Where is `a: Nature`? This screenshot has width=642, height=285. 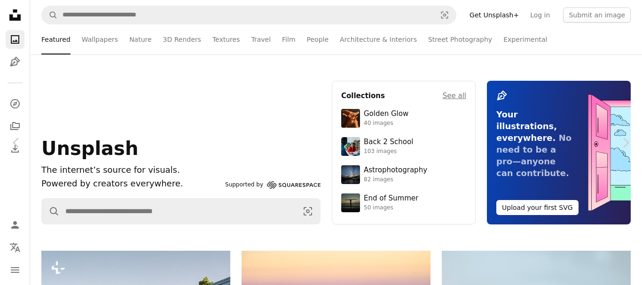
a: Nature is located at coordinates (140, 39).